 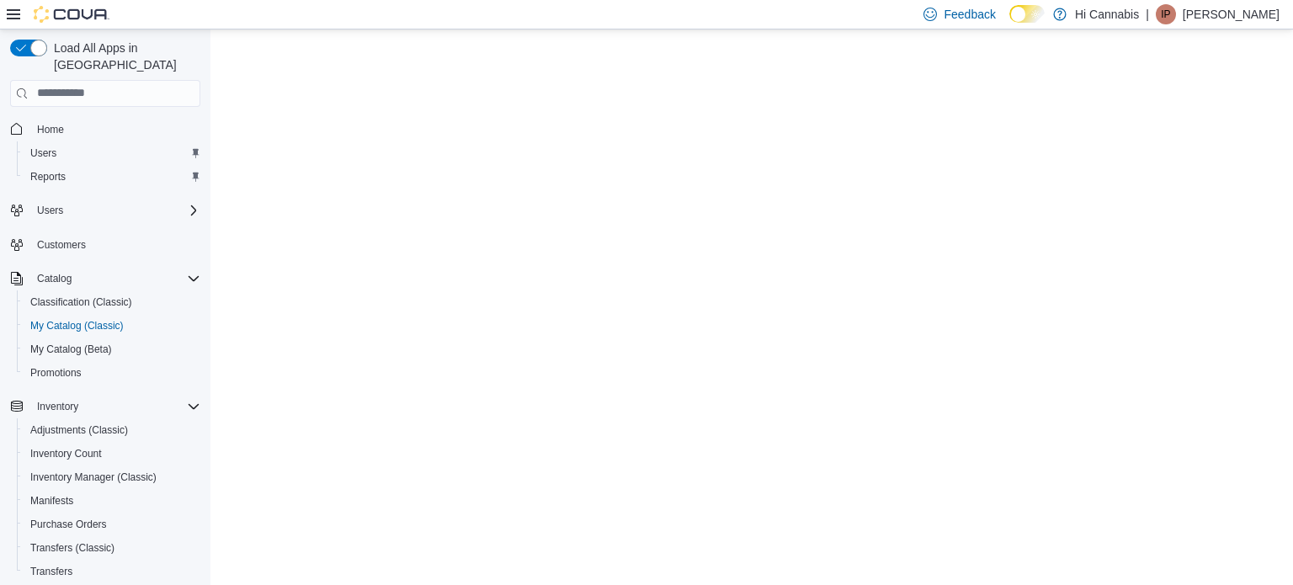 What do you see at coordinates (68, 525) in the screenshot?
I see `a: Purchase Orders` at bounding box center [68, 525].